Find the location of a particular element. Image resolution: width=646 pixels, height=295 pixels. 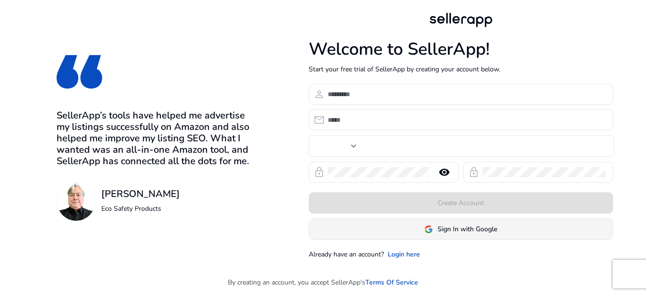

h3: SellerApp’s tools have helped me advertise my listings successfully on Amazon and also helped me ... is located at coordinates (158, 138).